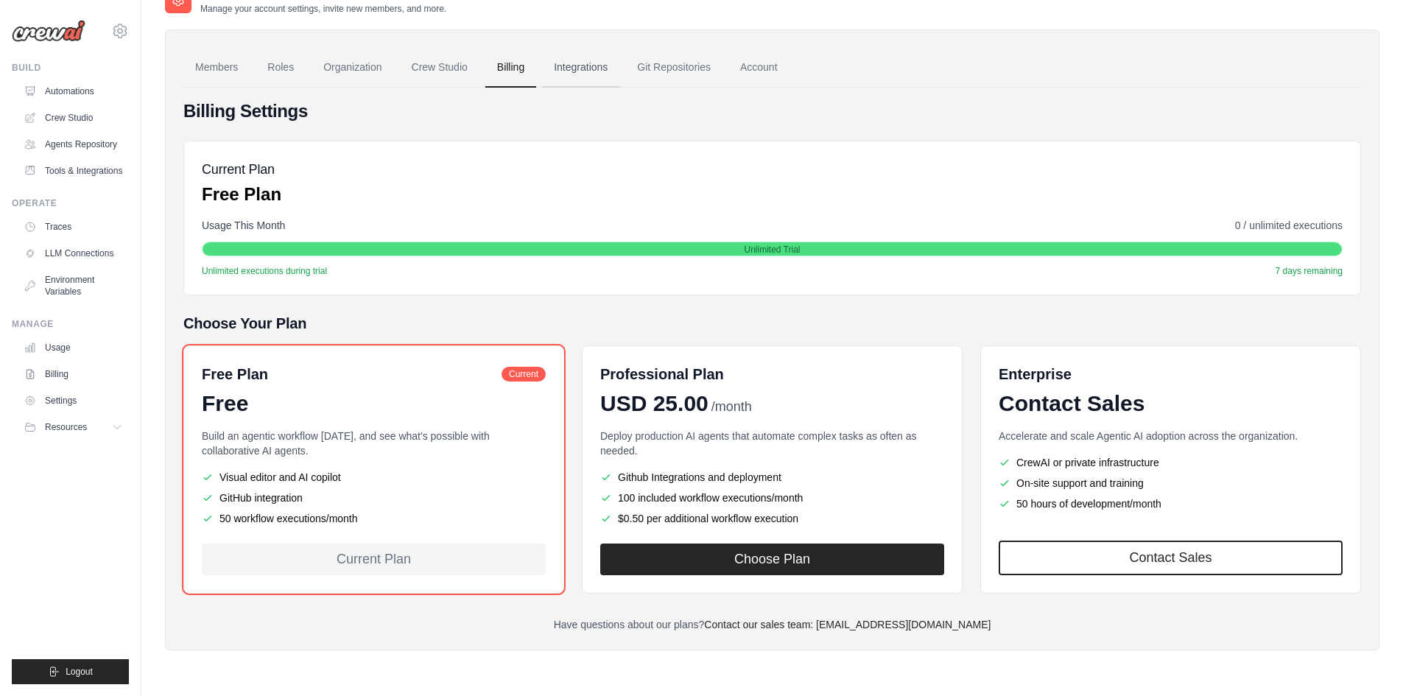 This screenshot has width=1403, height=696. I want to click on li: $0.50 per additional workflow execution, so click(772, 519).